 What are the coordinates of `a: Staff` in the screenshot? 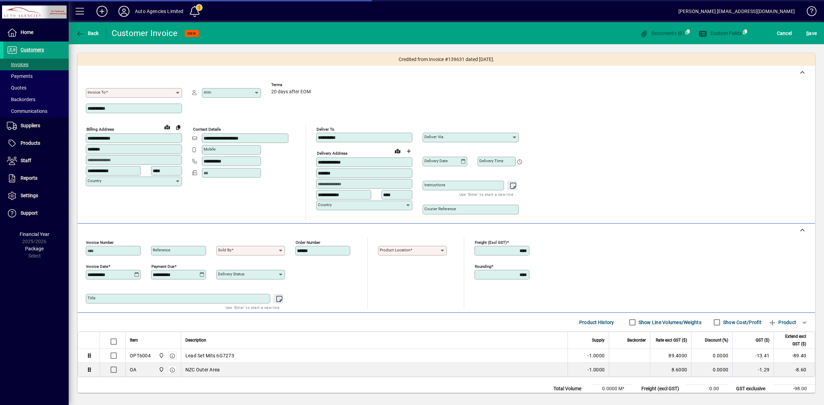 It's located at (36, 161).